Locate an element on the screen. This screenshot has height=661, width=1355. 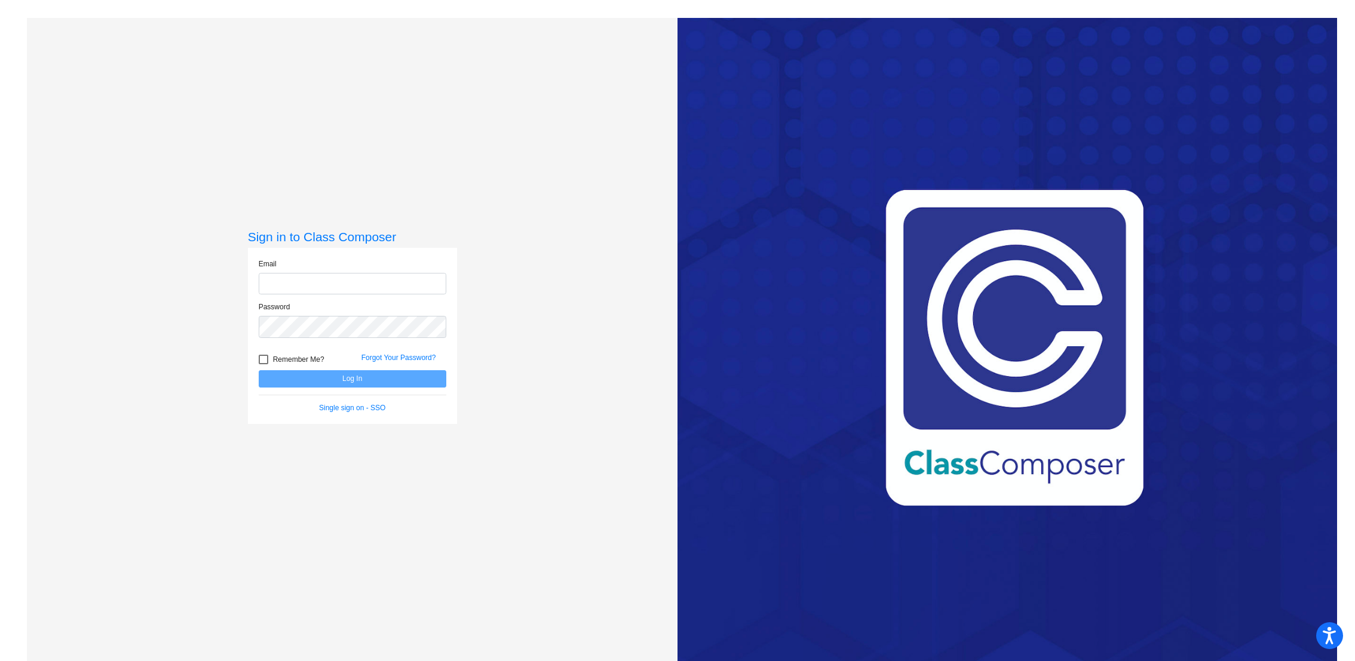
label: Email is located at coordinates (268, 264).